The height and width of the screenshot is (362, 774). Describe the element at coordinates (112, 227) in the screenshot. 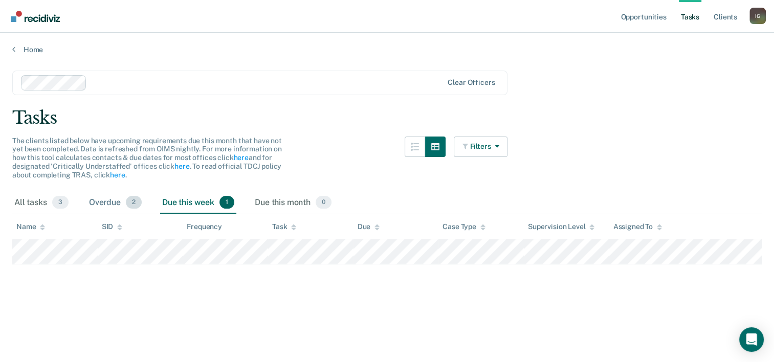

I see `div: SID` at that location.